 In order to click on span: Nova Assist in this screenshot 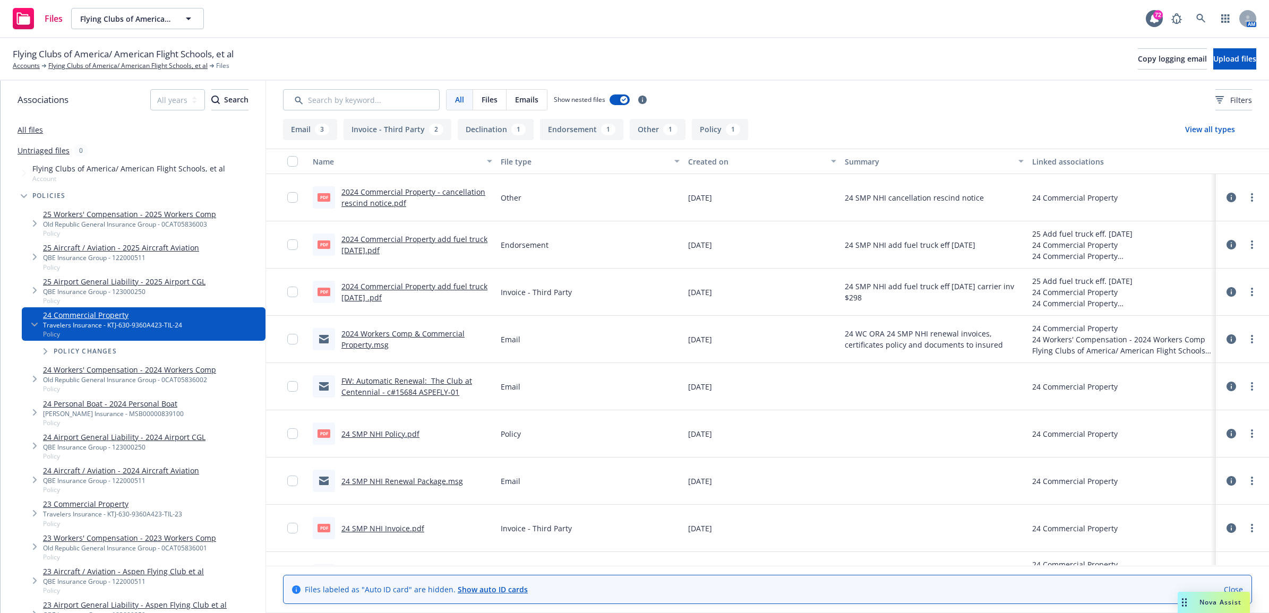, I will do `click(1220, 602)`.